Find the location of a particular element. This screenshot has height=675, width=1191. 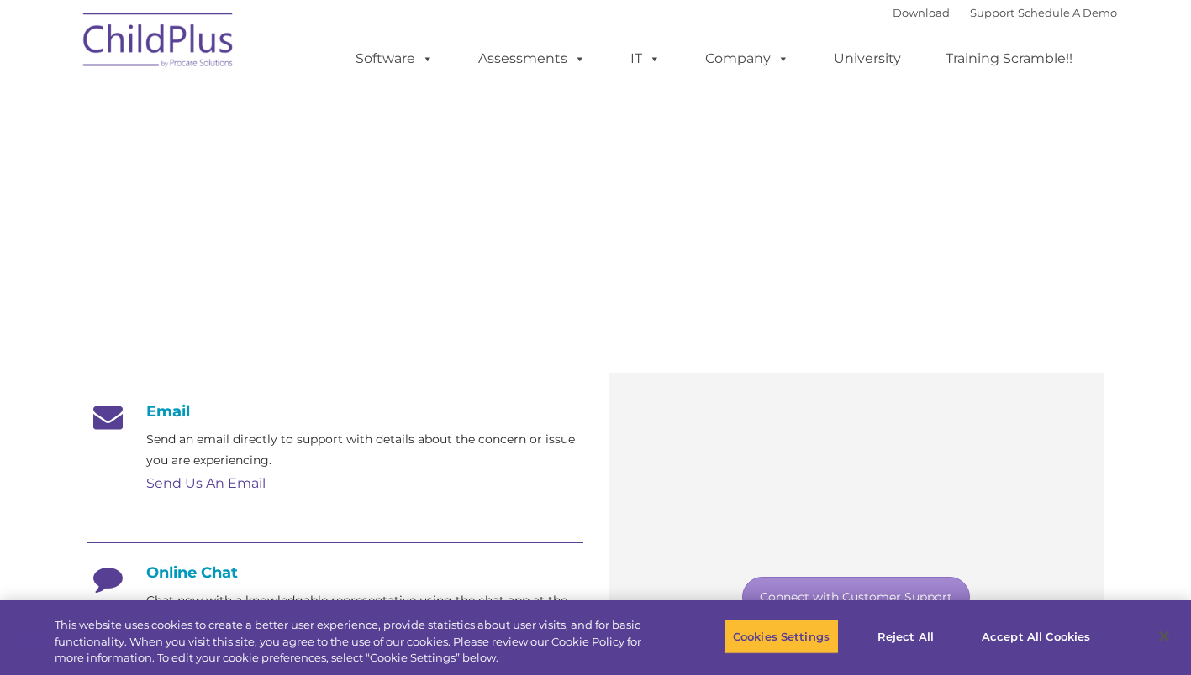

button: Cookies Settings is located at coordinates (781, 637).